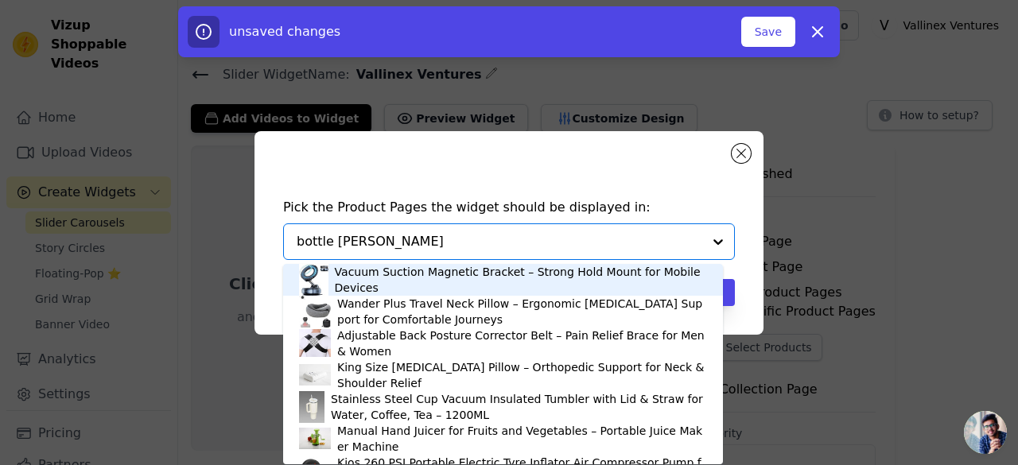 This screenshot has width=1018, height=465. I want to click on h4: Pick the Product Pages the widget should be displayed in:, so click(509, 208).